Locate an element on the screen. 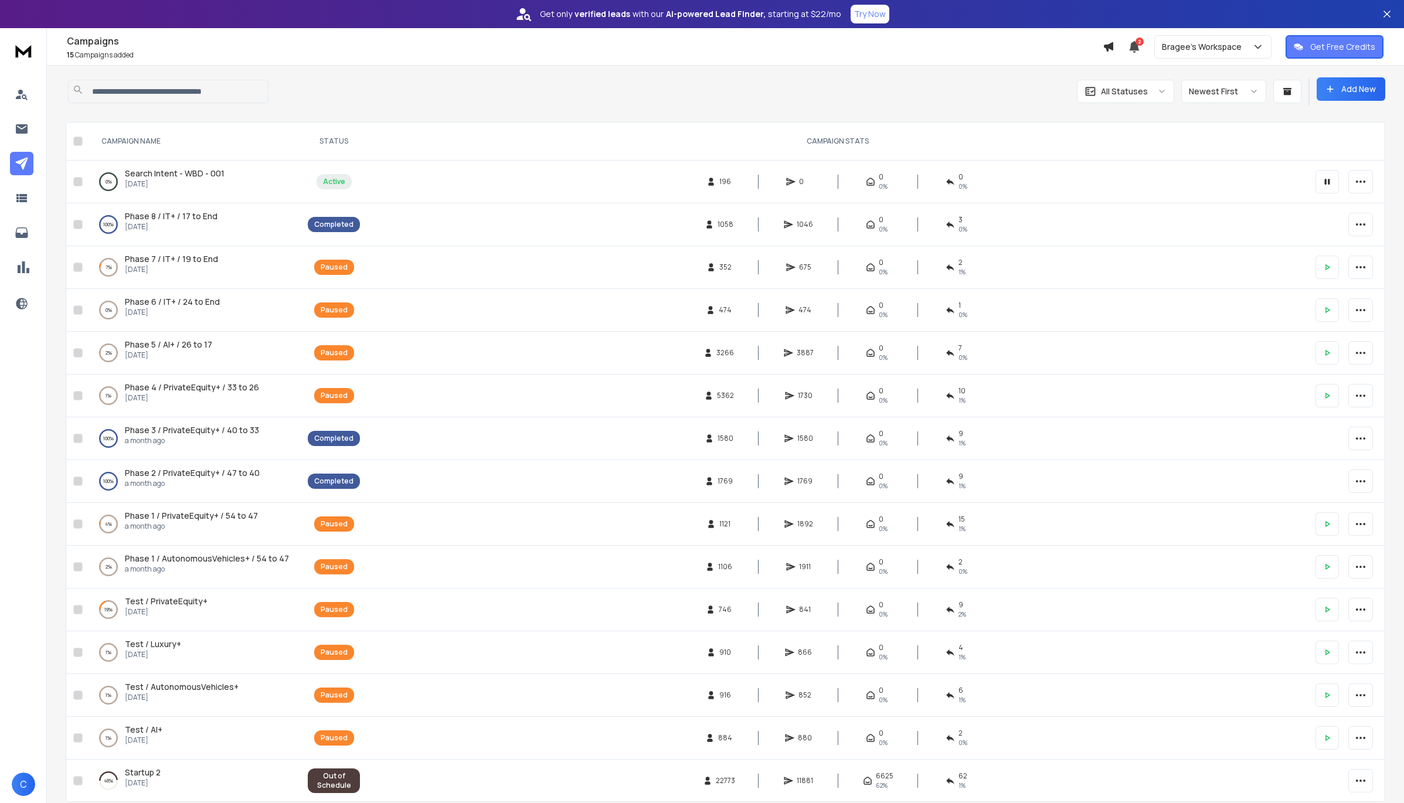  span: Phase 3 / PrivateEquity+ / 40 to 33 is located at coordinates (192, 430).